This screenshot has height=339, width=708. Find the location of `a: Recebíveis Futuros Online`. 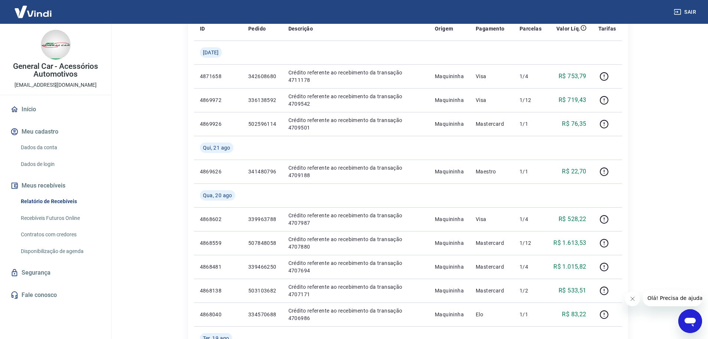

a: Recebíveis Futuros Online is located at coordinates (60, 218).